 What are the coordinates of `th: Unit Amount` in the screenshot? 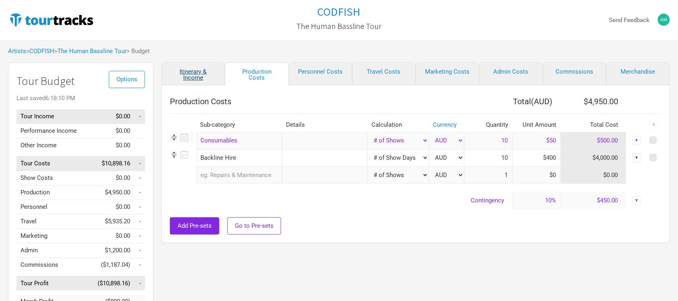 It's located at (537, 125).